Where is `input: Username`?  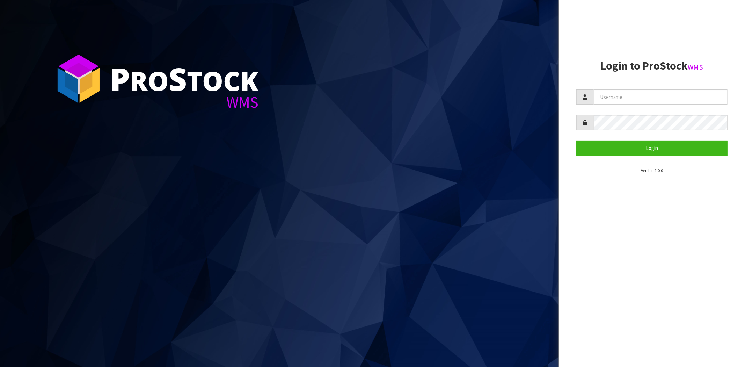 input: Username is located at coordinates (661, 97).